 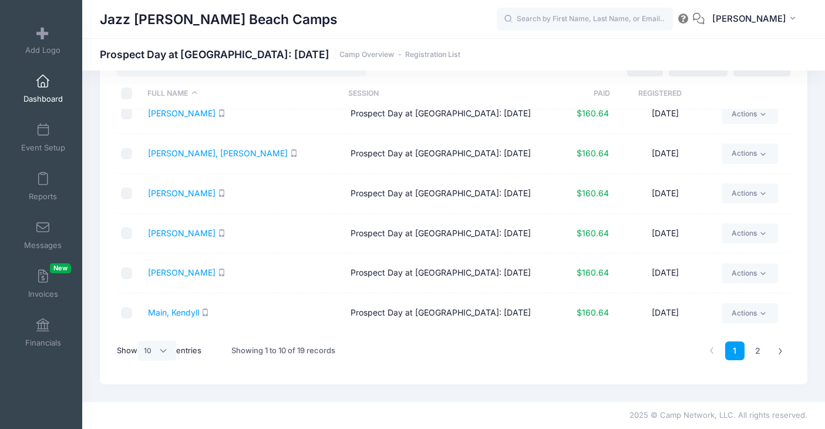 What do you see at coordinates (60, 268) in the screenshot?
I see `span: New` at bounding box center [60, 268].